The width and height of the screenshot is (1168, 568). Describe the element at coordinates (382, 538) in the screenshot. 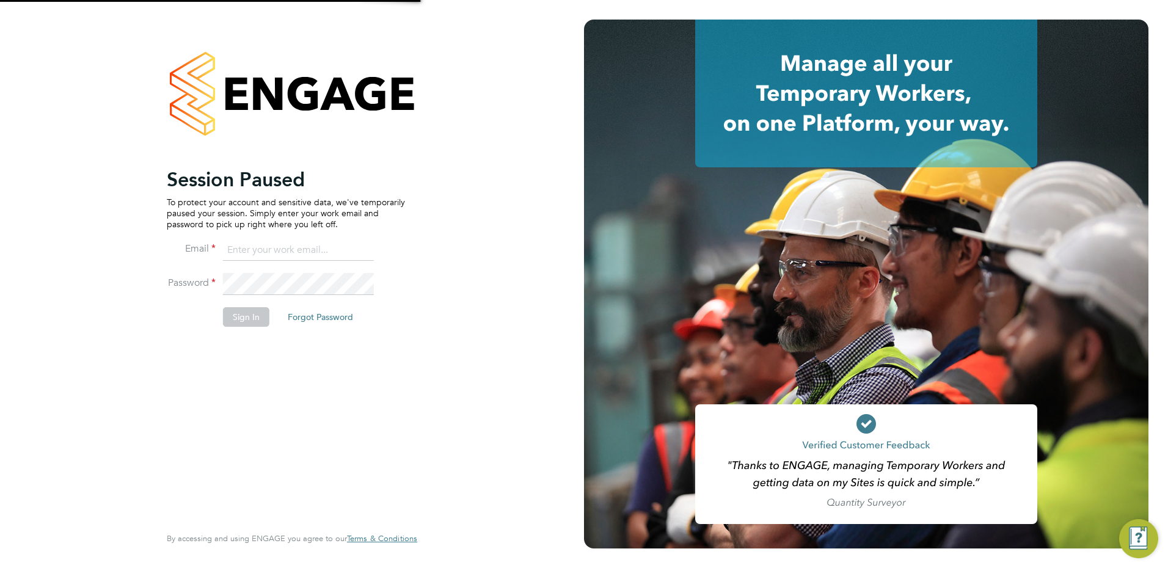

I see `span: Terms & Conditions` at that location.